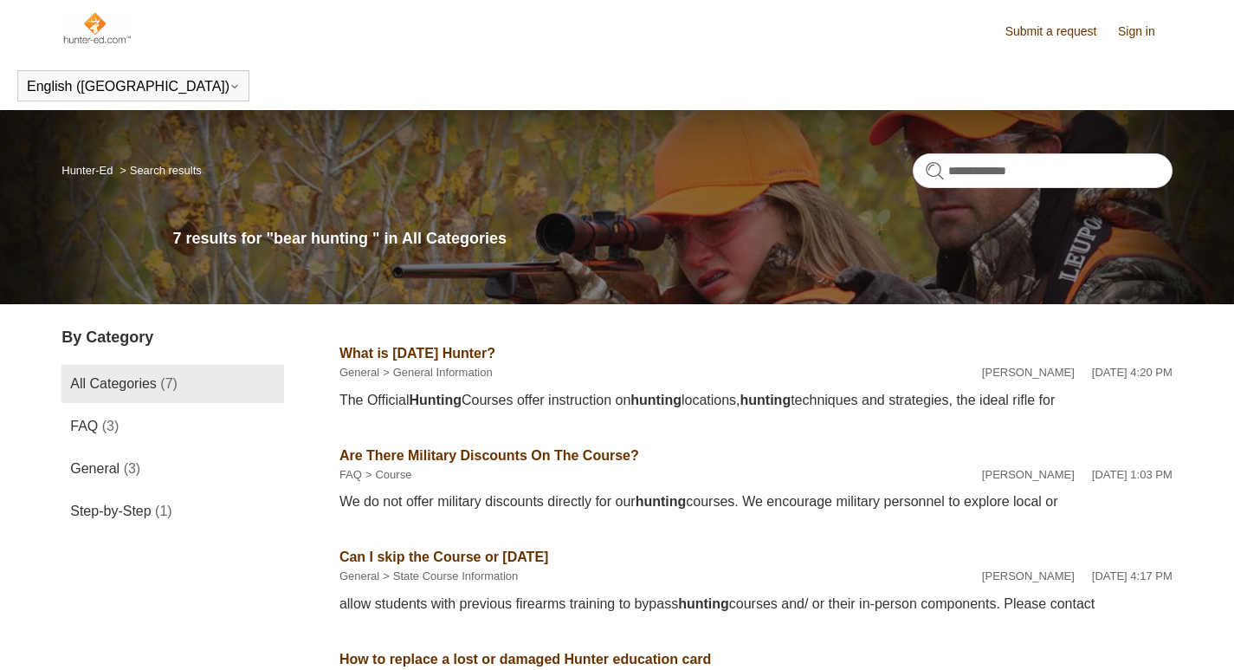 Image resolution: width=1234 pixels, height=670 pixels. Describe the element at coordinates (172, 337) in the screenshot. I see `h3: By Category` at that location.